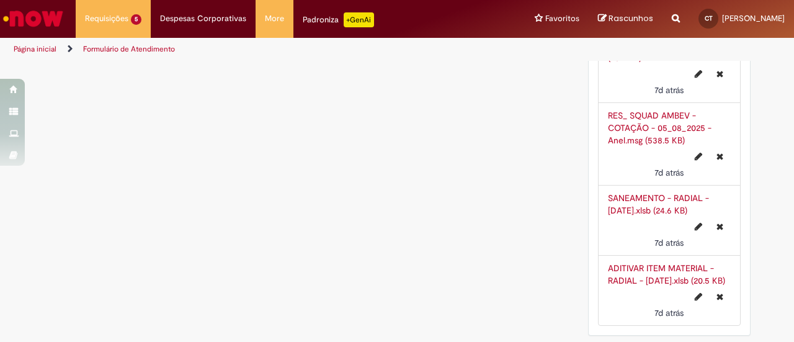 Image resolution: width=794 pixels, height=342 pixels. What do you see at coordinates (107, 19) in the screenshot?
I see `span: Requisições` at bounding box center [107, 19].